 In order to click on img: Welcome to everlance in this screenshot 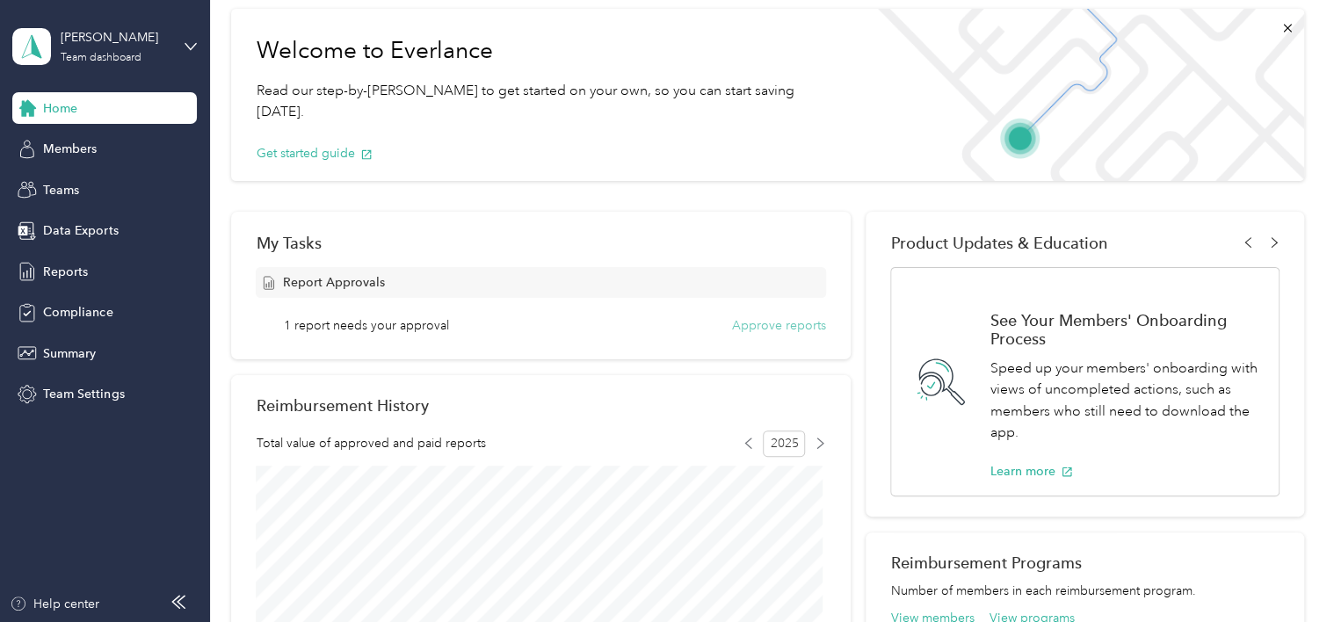, I will do `click(1082, 95)`.